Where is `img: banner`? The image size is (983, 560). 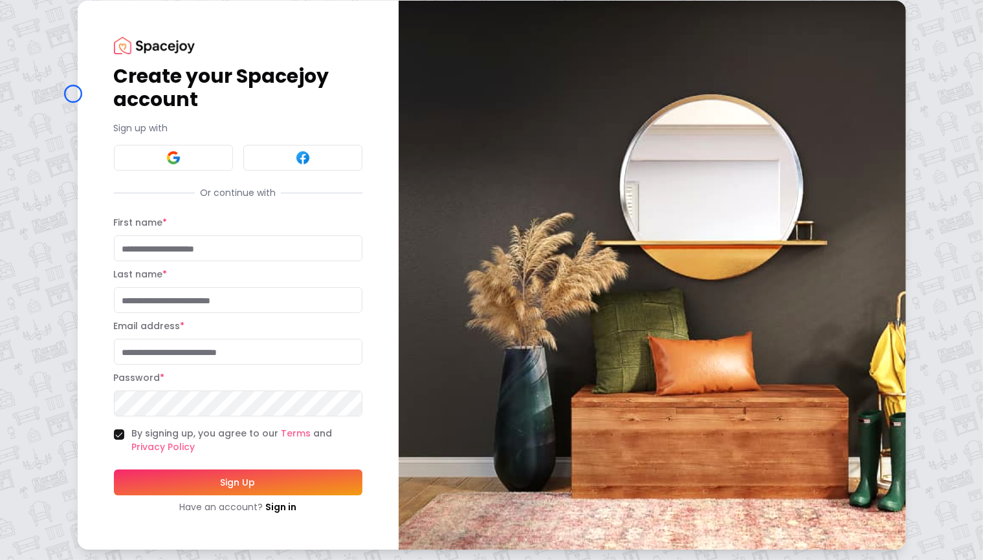
img: banner is located at coordinates (652, 275).